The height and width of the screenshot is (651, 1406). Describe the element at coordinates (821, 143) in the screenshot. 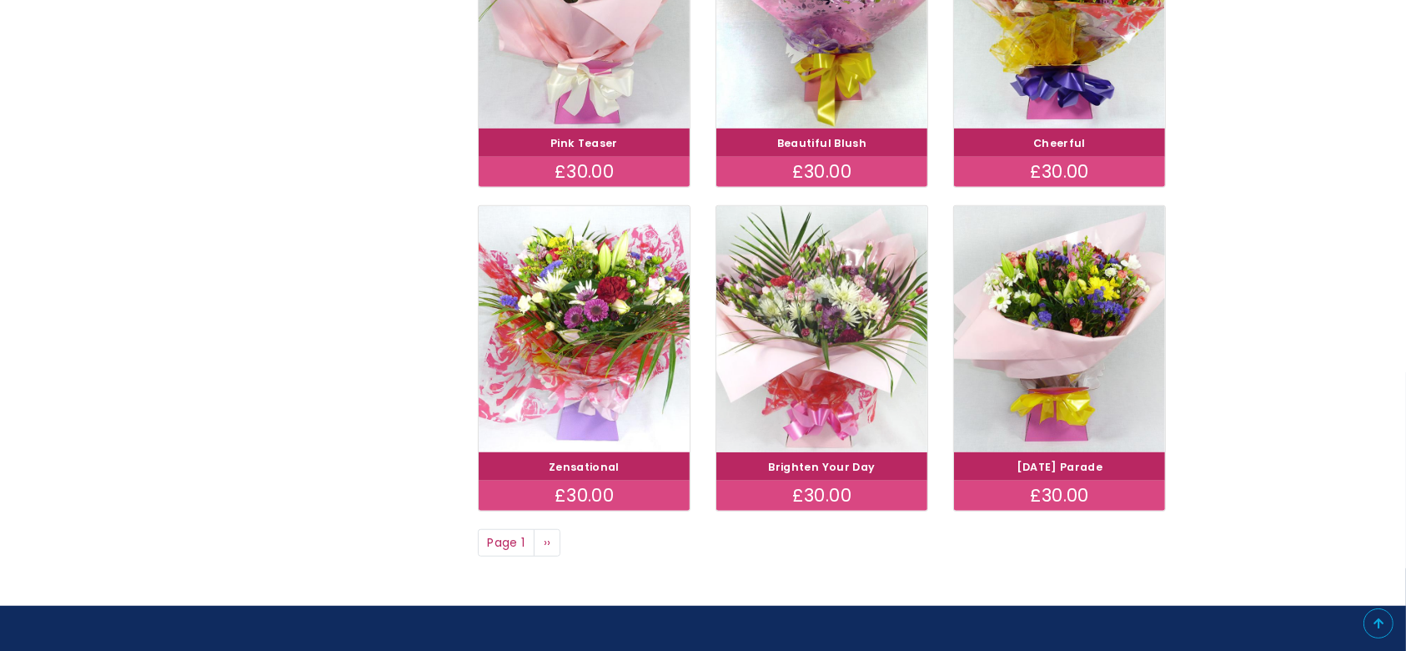

I see `a: Beautiful Blush` at that location.